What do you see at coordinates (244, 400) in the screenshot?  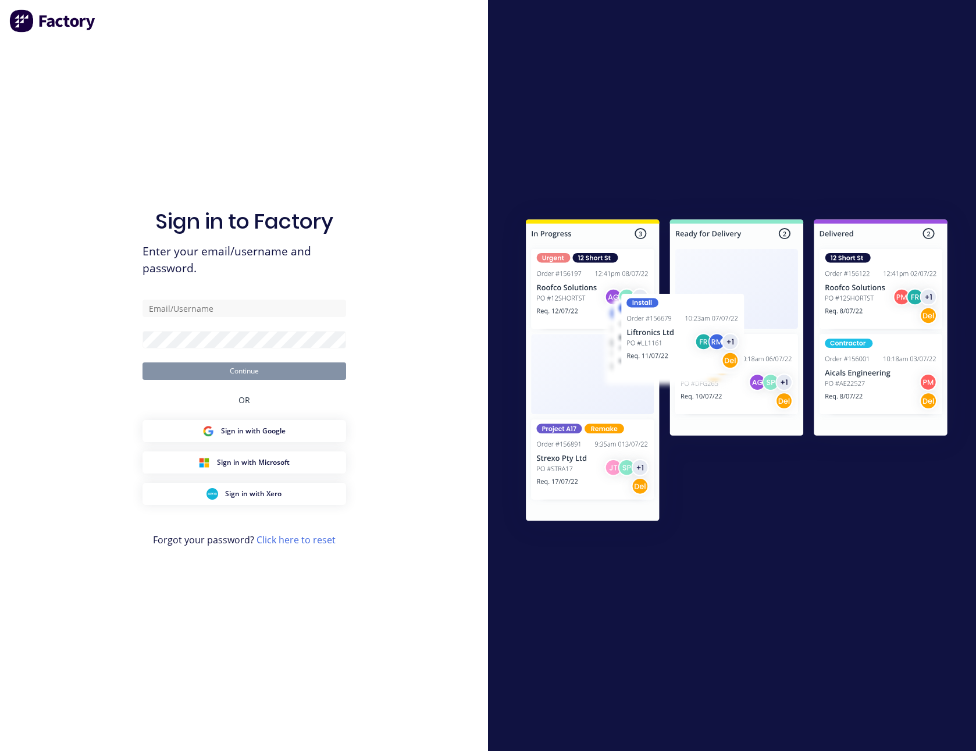 I see `div: OR` at bounding box center [244, 400].